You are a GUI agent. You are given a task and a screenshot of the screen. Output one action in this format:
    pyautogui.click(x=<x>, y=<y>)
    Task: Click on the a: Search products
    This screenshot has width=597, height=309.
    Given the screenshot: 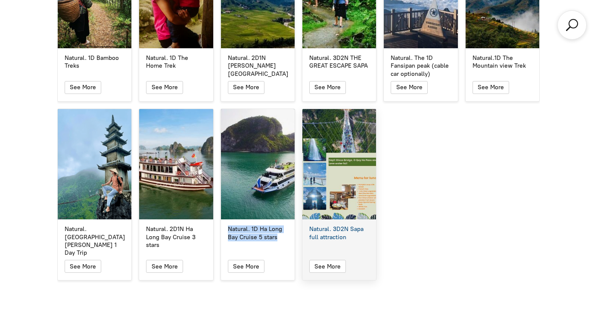 What is the action you would take?
    pyautogui.click(x=572, y=25)
    